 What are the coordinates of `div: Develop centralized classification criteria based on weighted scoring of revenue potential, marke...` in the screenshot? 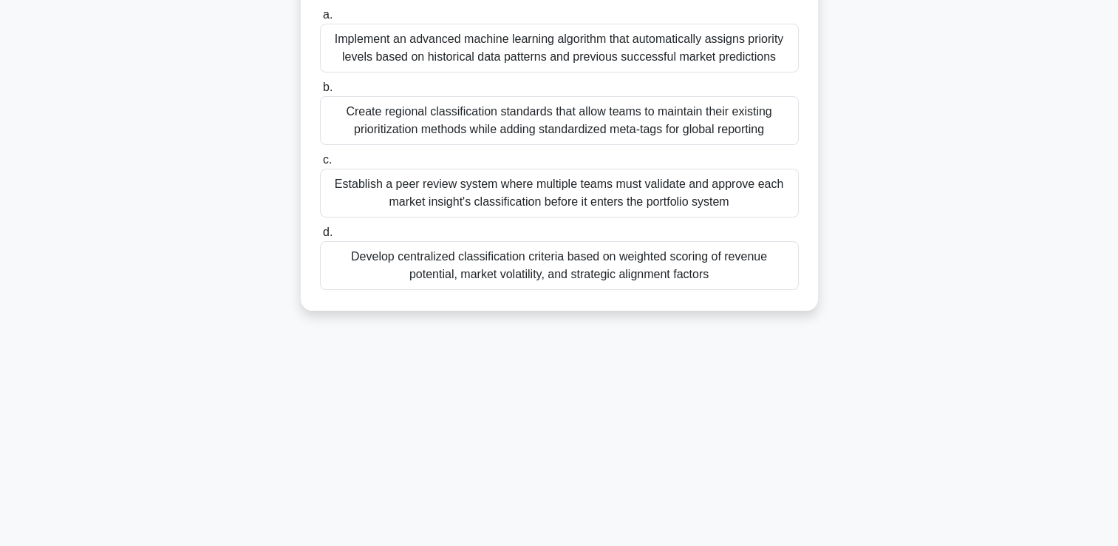 It's located at (560, 265).